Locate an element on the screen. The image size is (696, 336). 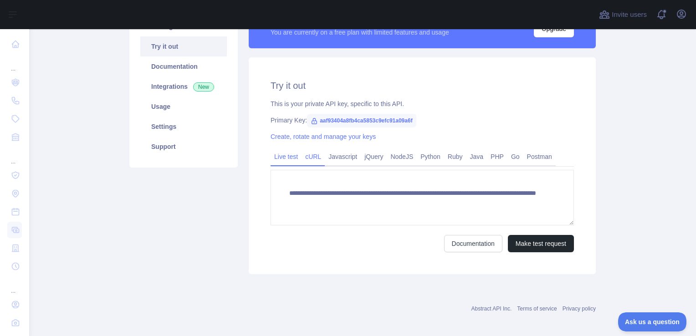
div: Primary Key: is located at coordinates (422, 120).